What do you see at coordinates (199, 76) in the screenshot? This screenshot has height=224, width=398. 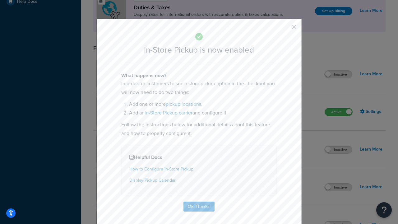 I see `h4: What happens now?` at bounding box center [199, 76].